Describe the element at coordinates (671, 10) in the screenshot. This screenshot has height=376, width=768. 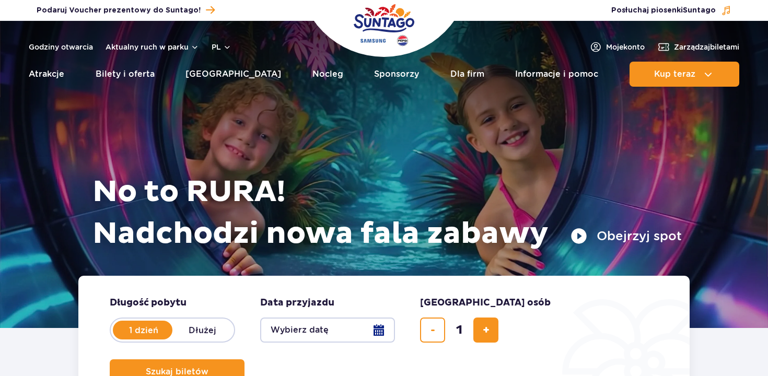
I see `button: Posłuchaj piosenkiSuntago` at that location.